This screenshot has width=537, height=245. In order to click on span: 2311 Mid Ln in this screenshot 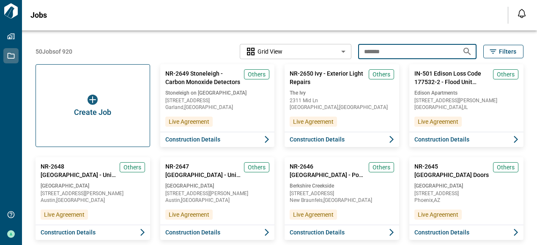, I will do `click(342, 101)`.